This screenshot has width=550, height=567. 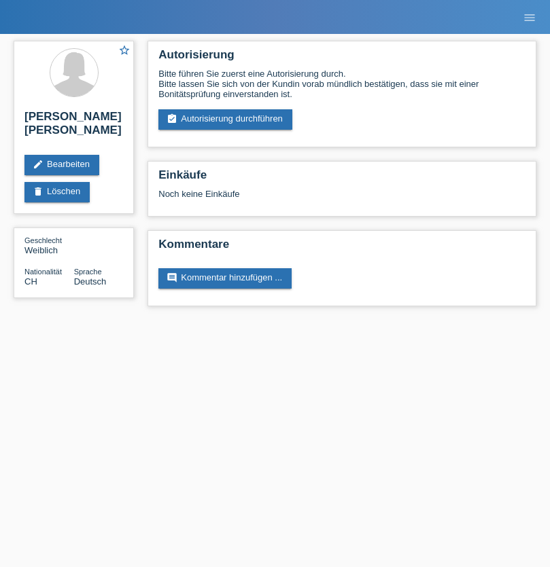 I want to click on i: menu, so click(x=529, y=18).